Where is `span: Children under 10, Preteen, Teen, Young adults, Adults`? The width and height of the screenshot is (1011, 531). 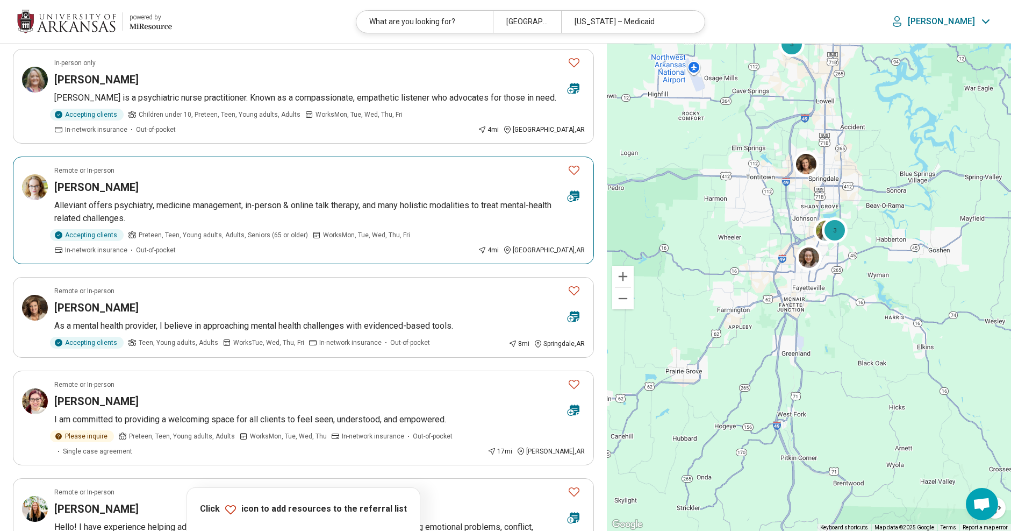 span: Children under 10, Preteen, Teen, Young adults, Adults is located at coordinates (219, 115).